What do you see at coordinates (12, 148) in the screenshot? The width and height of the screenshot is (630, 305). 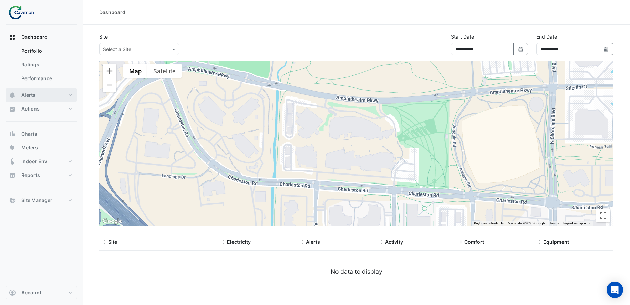 I see `app-icon: Meters` at bounding box center [12, 148].